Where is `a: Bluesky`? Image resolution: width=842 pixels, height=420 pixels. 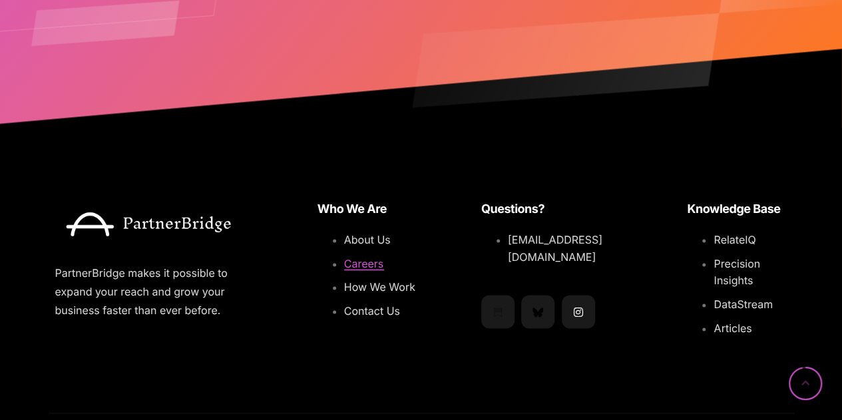
a: Bluesky is located at coordinates (538, 312).